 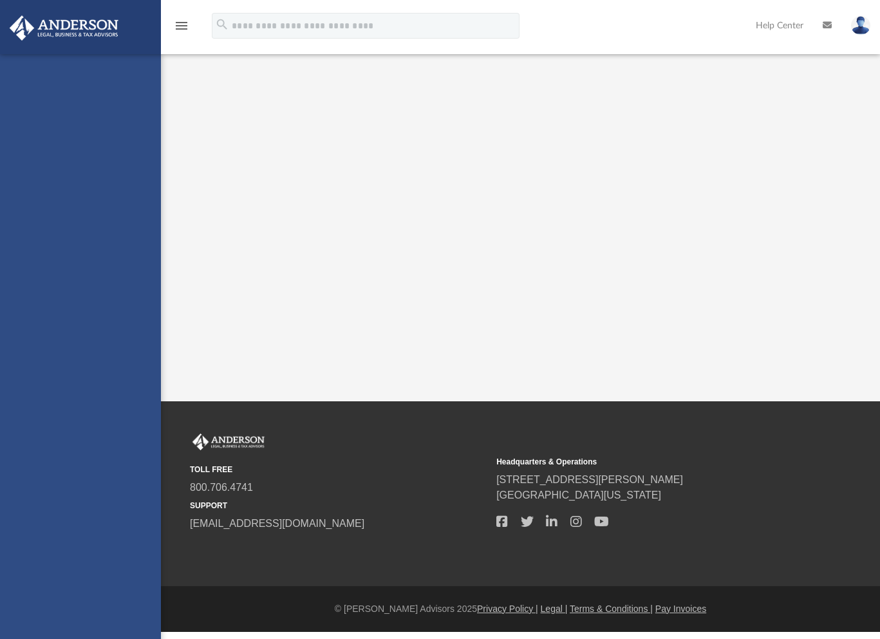 I want to click on i: menu, so click(x=182, y=26).